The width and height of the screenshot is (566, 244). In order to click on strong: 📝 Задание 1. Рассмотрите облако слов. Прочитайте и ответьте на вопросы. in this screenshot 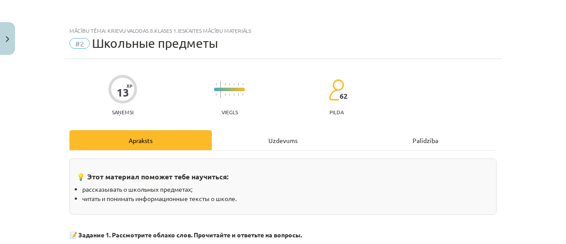, I will do `click(186, 234)`.